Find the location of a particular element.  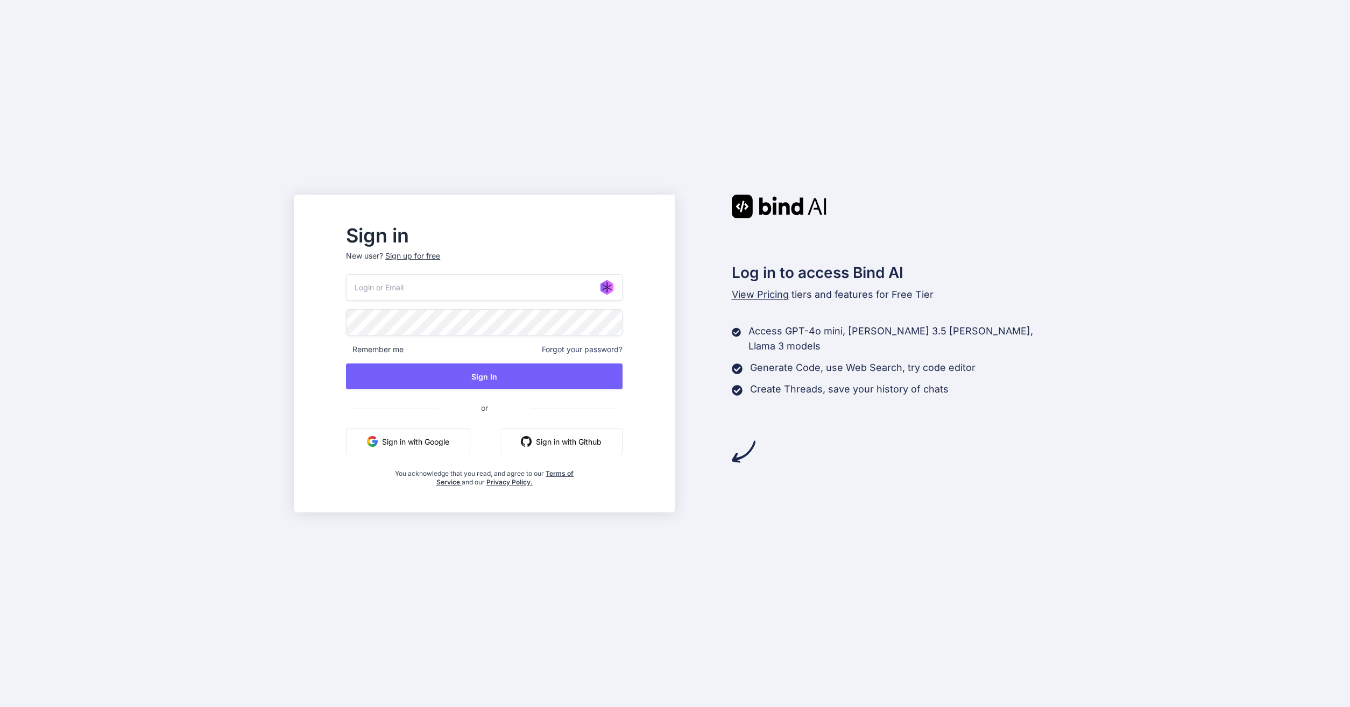

a: Privacy Policy. is located at coordinates (509, 482).